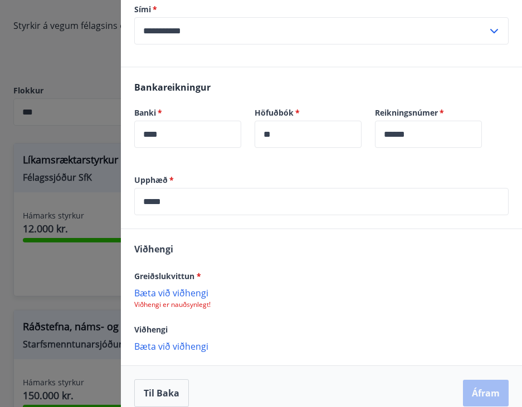  What do you see at coordinates (308, 113) in the screenshot?
I see `label: Höfuðbók` at bounding box center [308, 113].